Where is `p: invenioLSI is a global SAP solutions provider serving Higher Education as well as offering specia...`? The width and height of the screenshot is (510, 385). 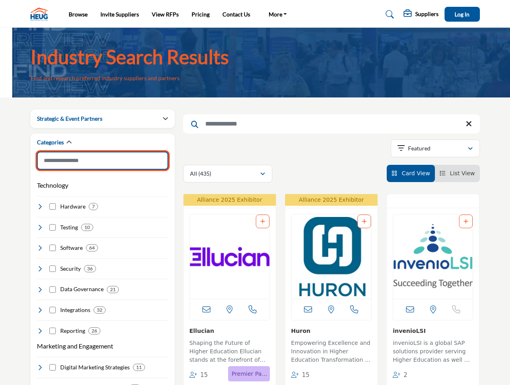 p: invenioLSI is a global SAP solutions provider serving Higher Education as well as offering specia... is located at coordinates (433, 352).